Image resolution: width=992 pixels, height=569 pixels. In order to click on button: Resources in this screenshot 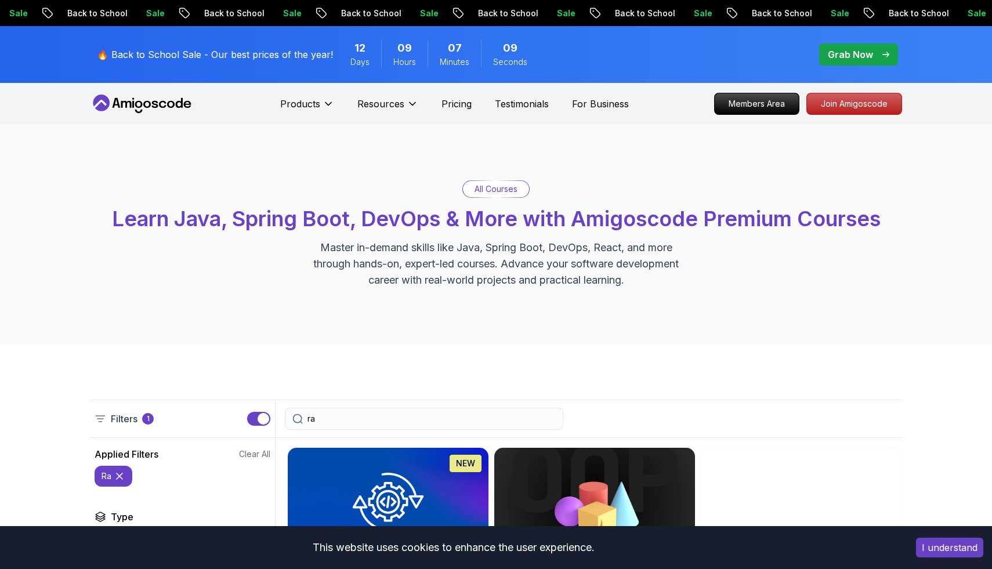, I will do `click(388, 108)`.